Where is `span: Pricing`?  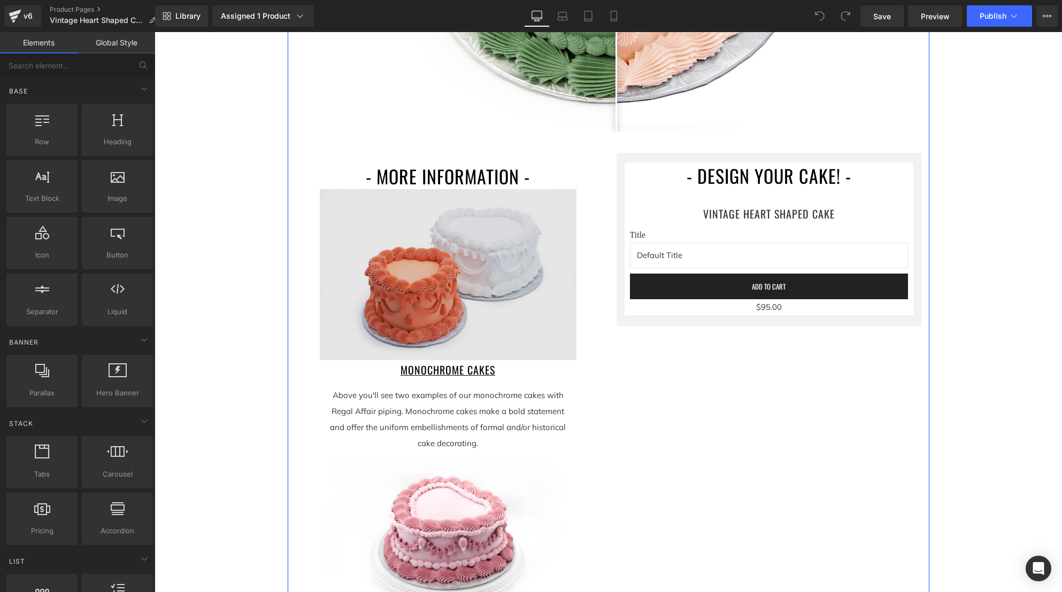
span: Pricing is located at coordinates (42, 531).